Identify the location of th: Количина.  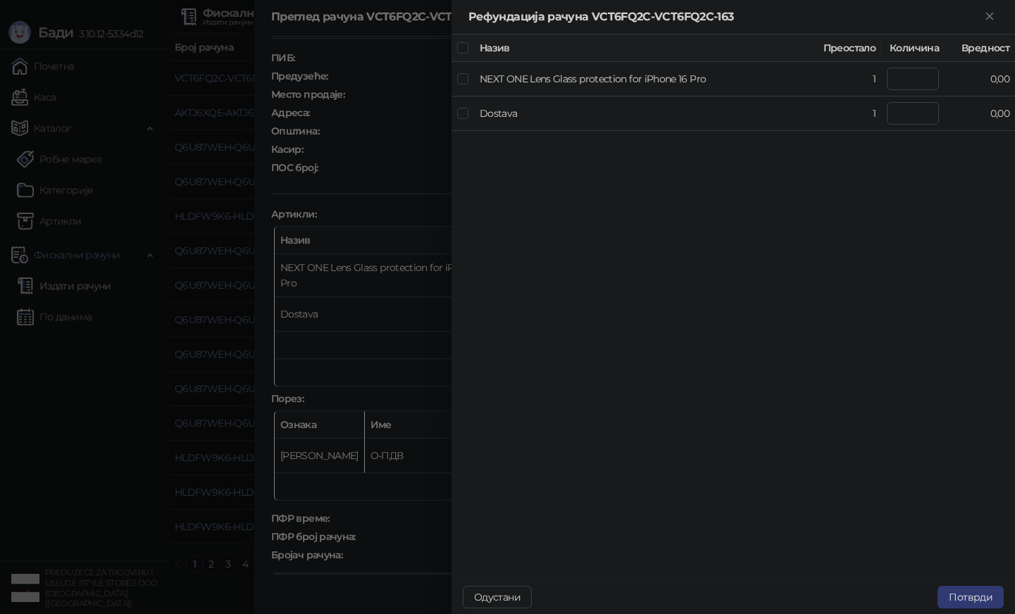
(913, 48).